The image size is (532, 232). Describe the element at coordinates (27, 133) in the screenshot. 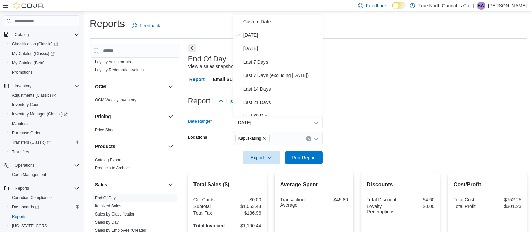

I see `a: Purchase Orders` at that location.